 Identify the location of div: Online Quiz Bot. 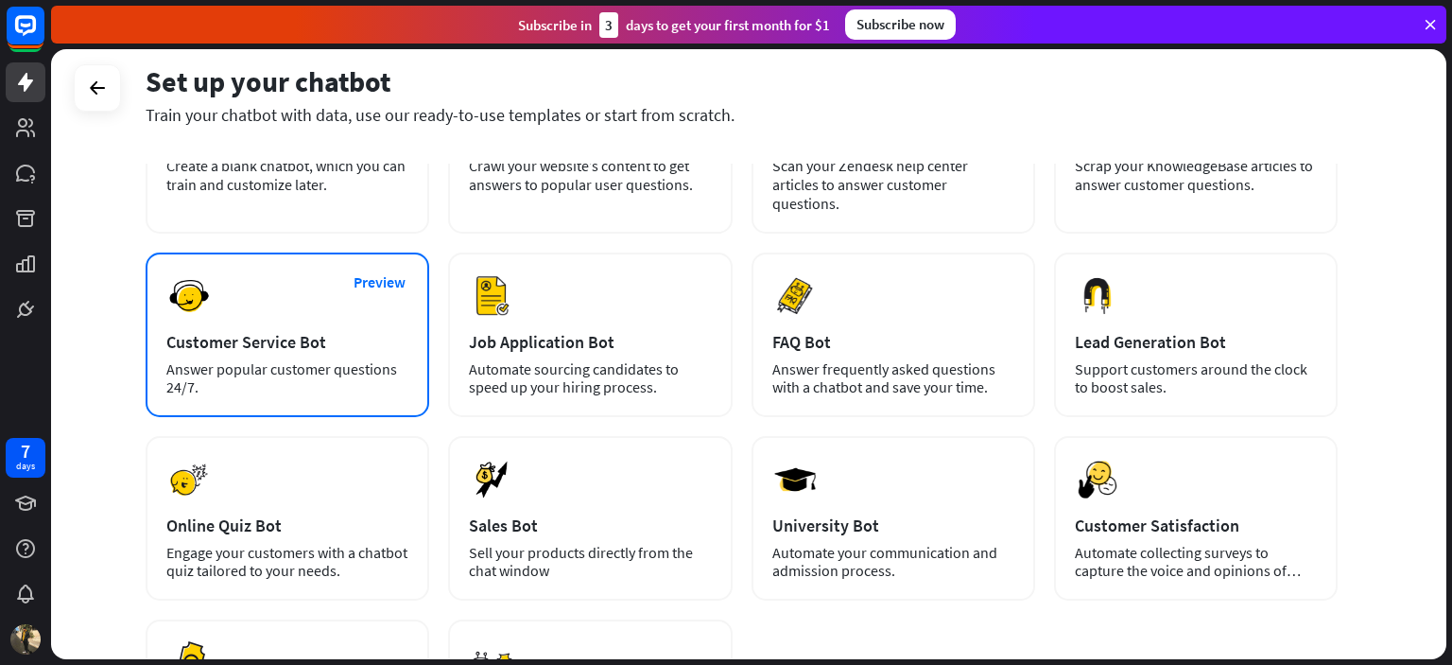
(287, 525).